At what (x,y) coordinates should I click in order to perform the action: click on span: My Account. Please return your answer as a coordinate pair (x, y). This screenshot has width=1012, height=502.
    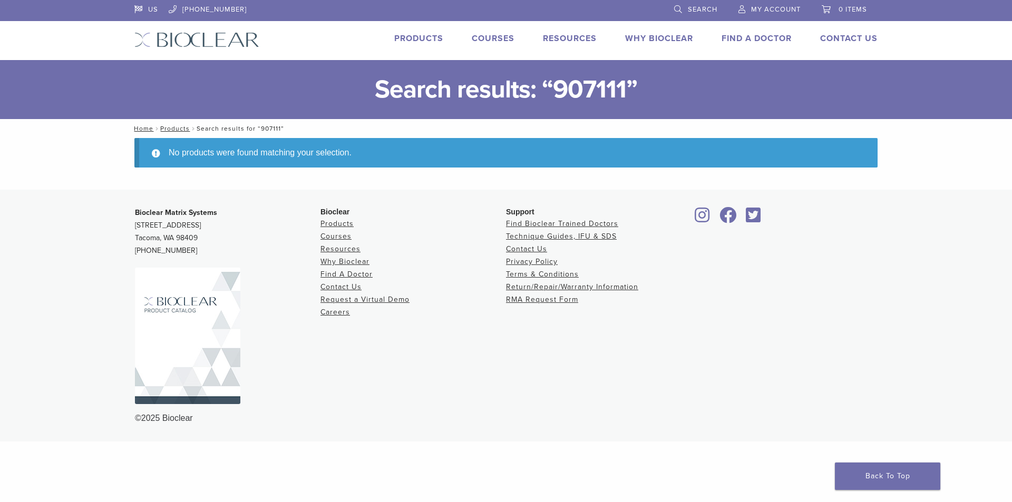
    Looking at the image, I should click on (776, 9).